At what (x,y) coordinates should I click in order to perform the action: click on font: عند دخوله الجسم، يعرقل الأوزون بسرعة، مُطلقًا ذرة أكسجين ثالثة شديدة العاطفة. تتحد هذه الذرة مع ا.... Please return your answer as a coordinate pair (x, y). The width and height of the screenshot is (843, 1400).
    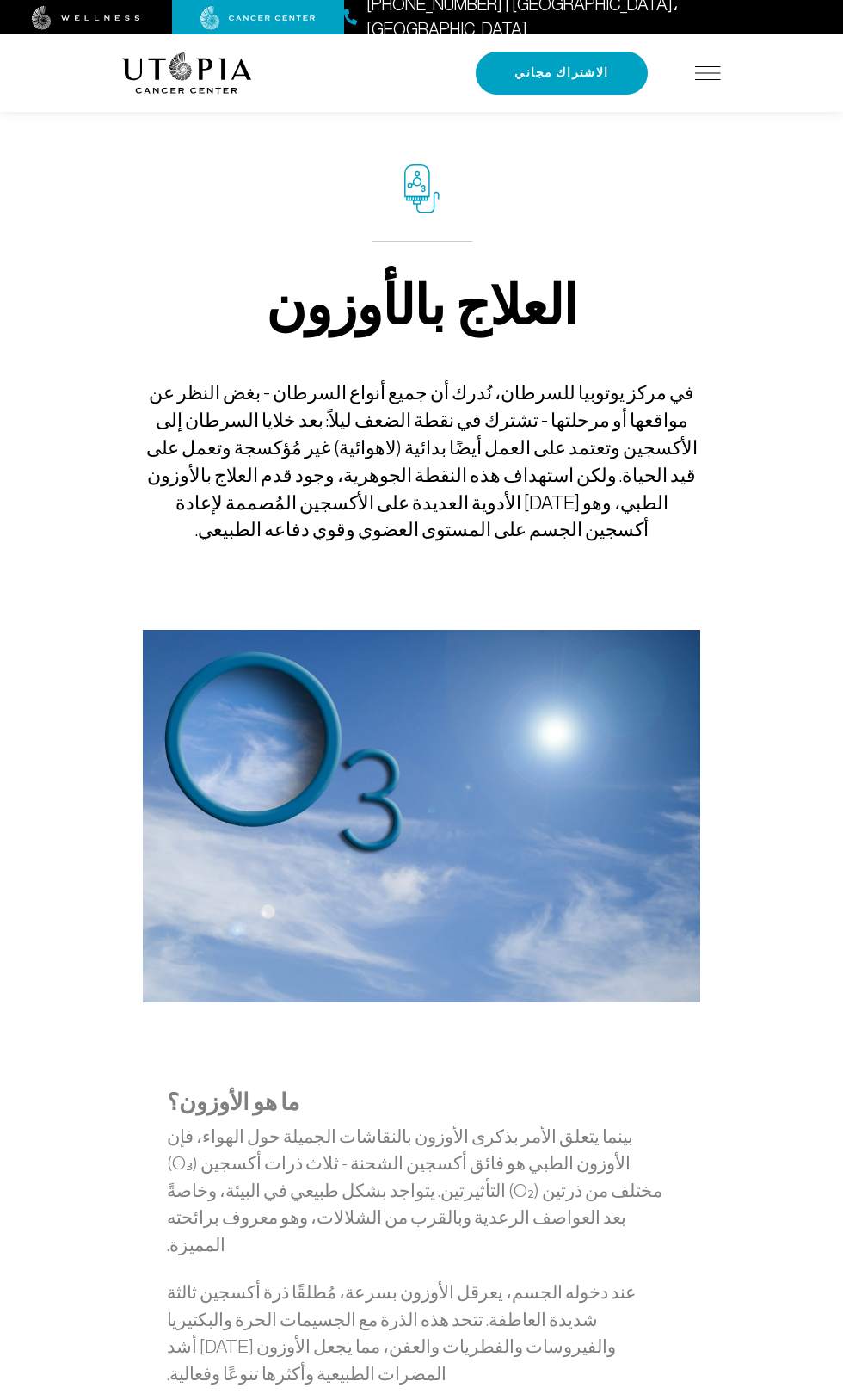
    Looking at the image, I should click on (402, 1333).